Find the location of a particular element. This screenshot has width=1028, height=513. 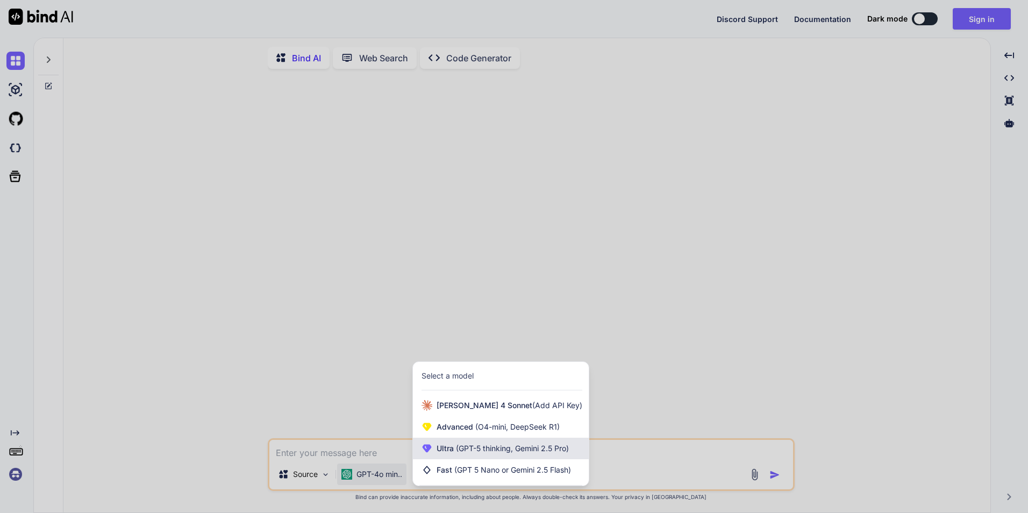

span: Ultra is located at coordinates (503, 448).